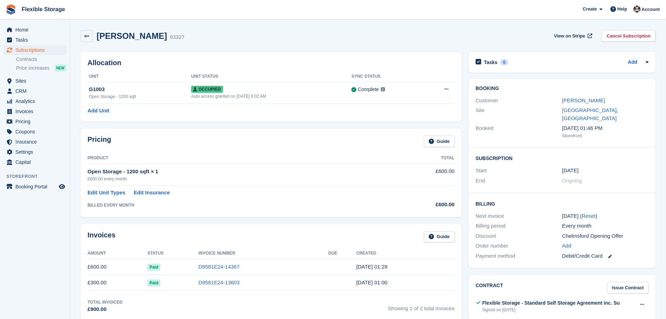 The image size is (666, 319). What do you see at coordinates (605, 136) in the screenshot?
I see `div: Storefront` at bounding box center [605, 136].